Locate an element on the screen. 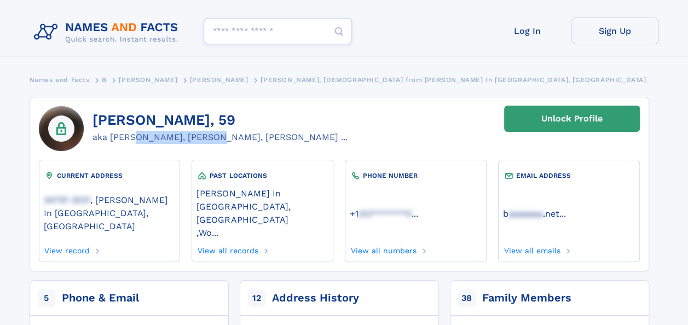 This screenshot has width=688, height=325. span: 12 is located at coordinates (257, 298).